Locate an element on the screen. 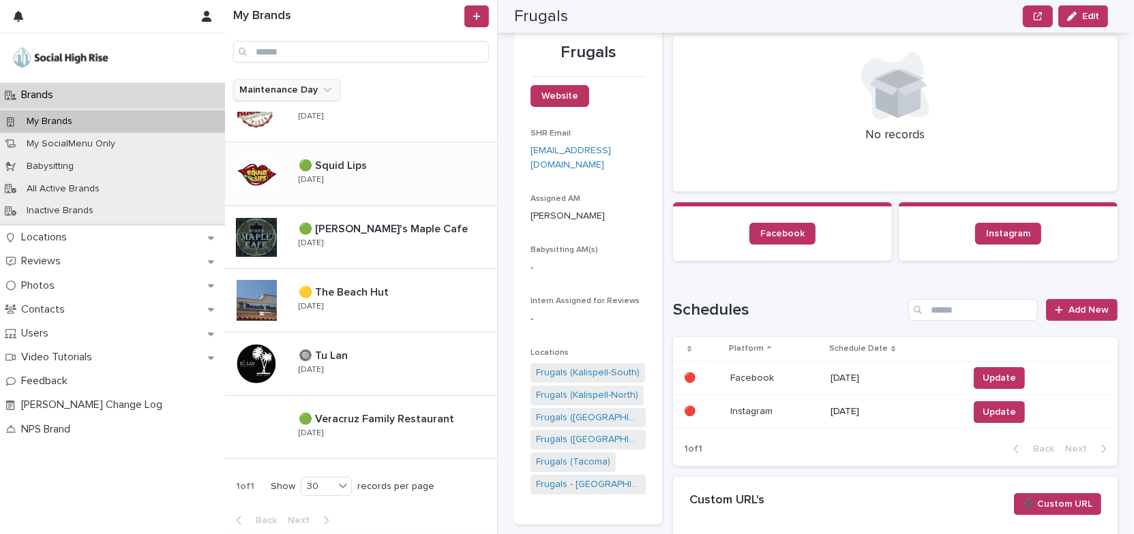 The height and width of the screenshot is (534, 1134). p: Instagram is located at coordinates (753, 410).